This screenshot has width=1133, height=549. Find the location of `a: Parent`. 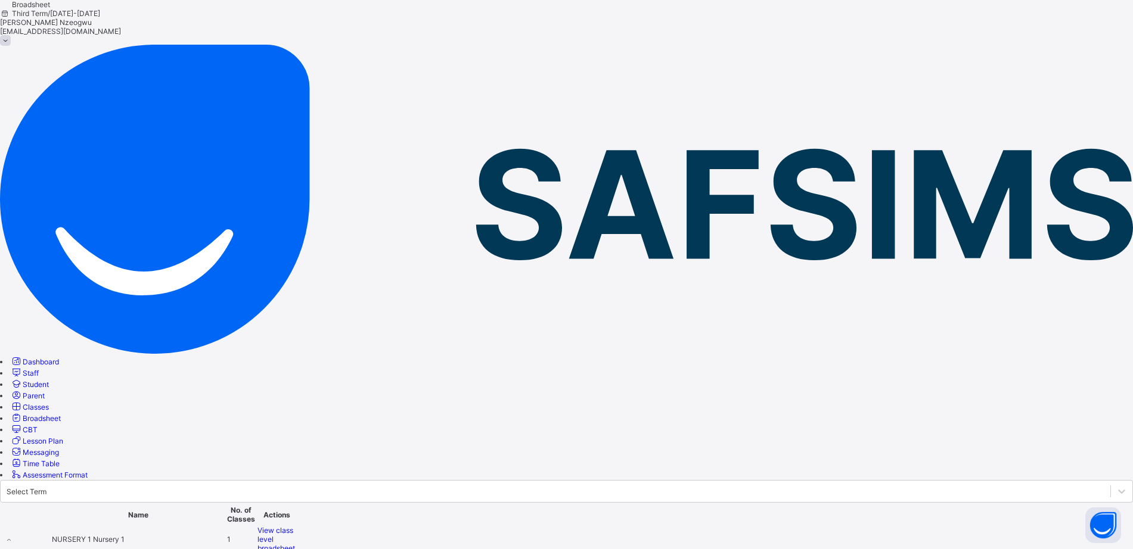

a: Parent is located at coordinates (27, 396).